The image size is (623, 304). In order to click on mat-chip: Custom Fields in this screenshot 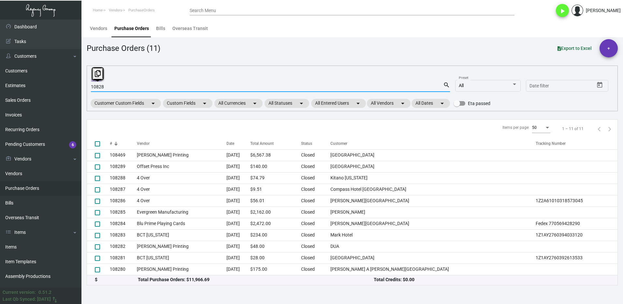, I will do `click(188, 103)`.